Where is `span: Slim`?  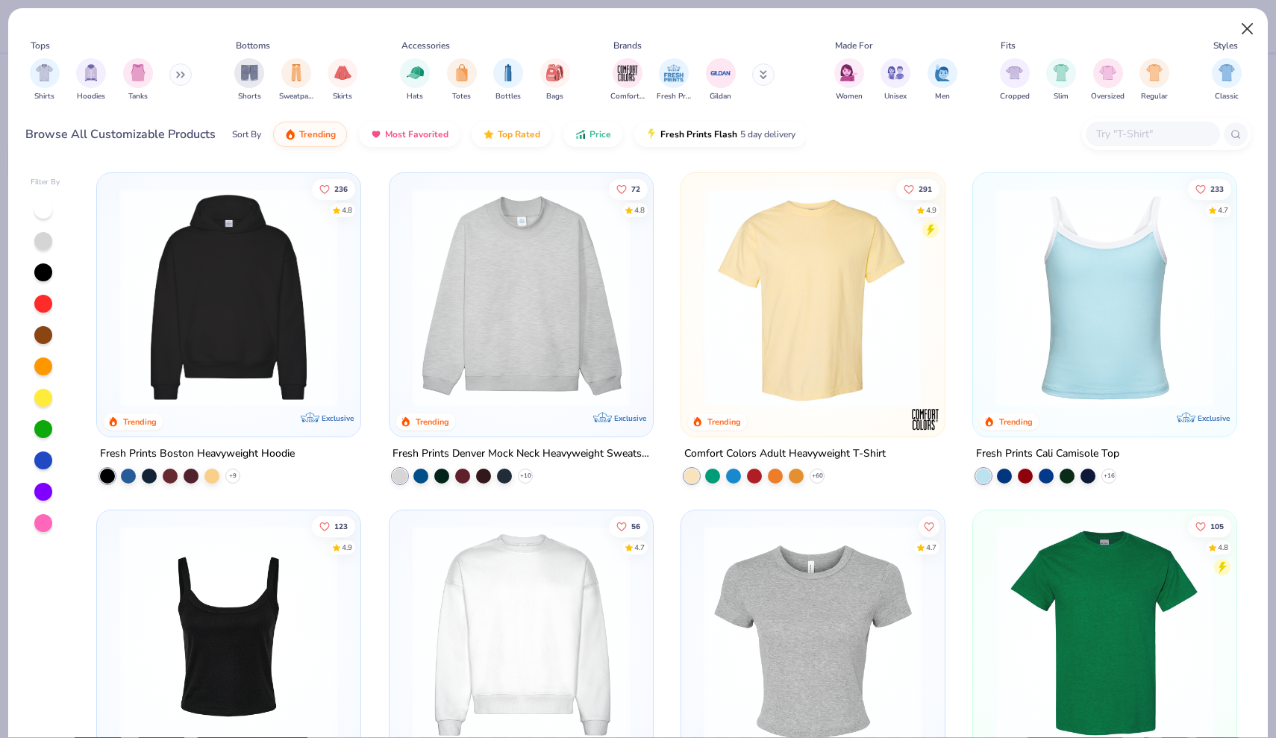 span: Slim is located at coordinates (1061, 96).